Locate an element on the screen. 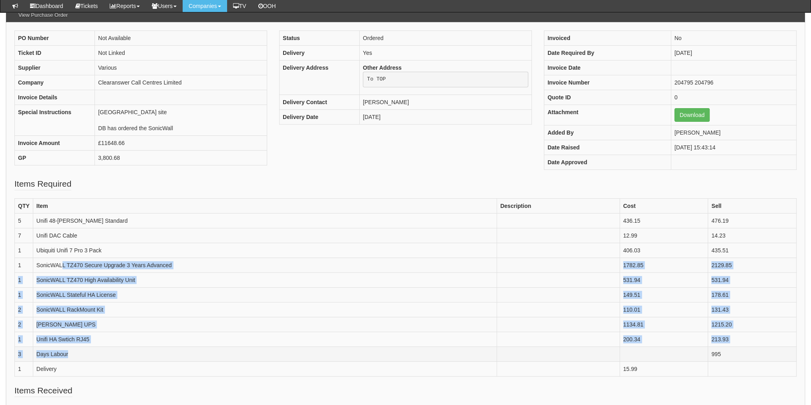 The image size is (811, 405). td: 131.43 is located at coordinates (753, 309).